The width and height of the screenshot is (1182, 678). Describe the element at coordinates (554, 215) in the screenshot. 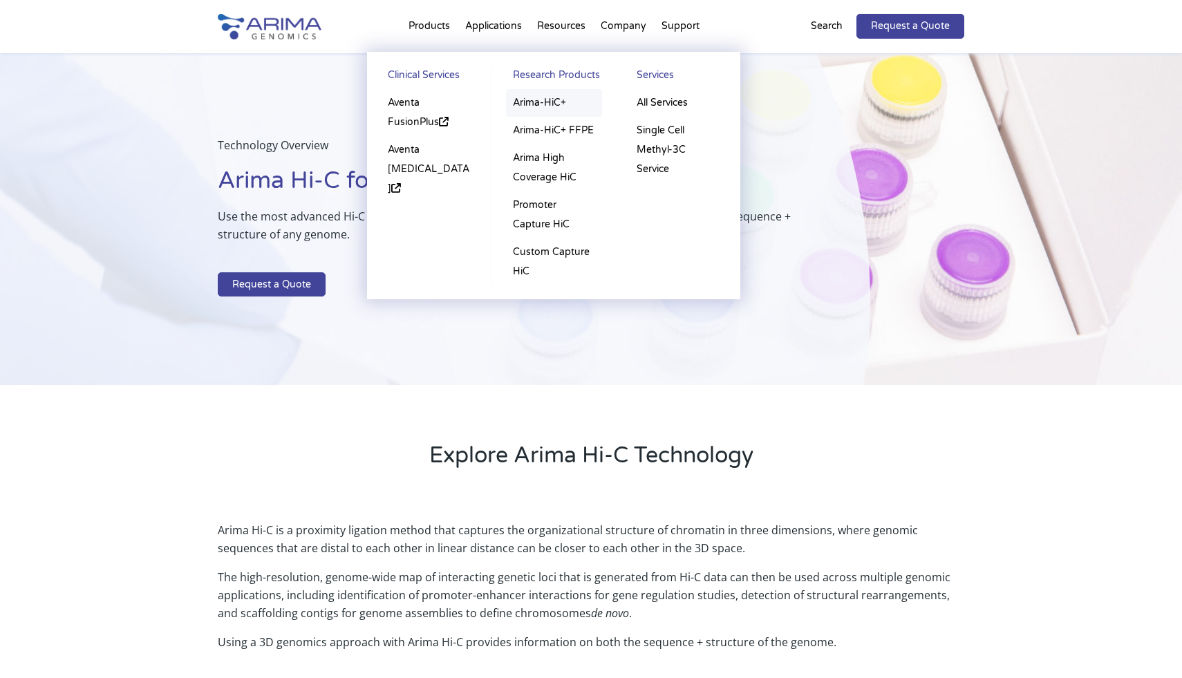

I see `a: Promoter Capture HiC` at that location.